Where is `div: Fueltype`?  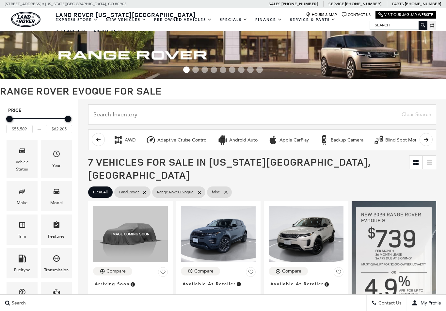
div: Fueltype is located at coordinates (22, 270).